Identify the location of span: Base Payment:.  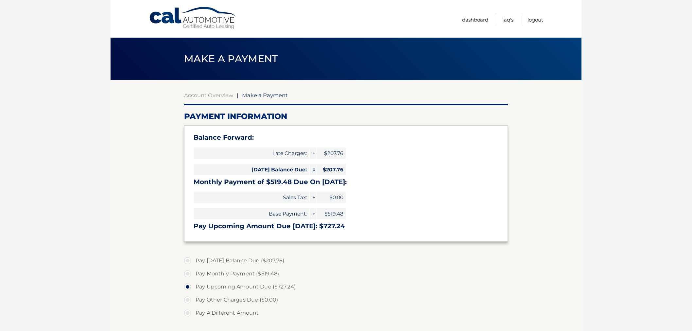
(252, 214).